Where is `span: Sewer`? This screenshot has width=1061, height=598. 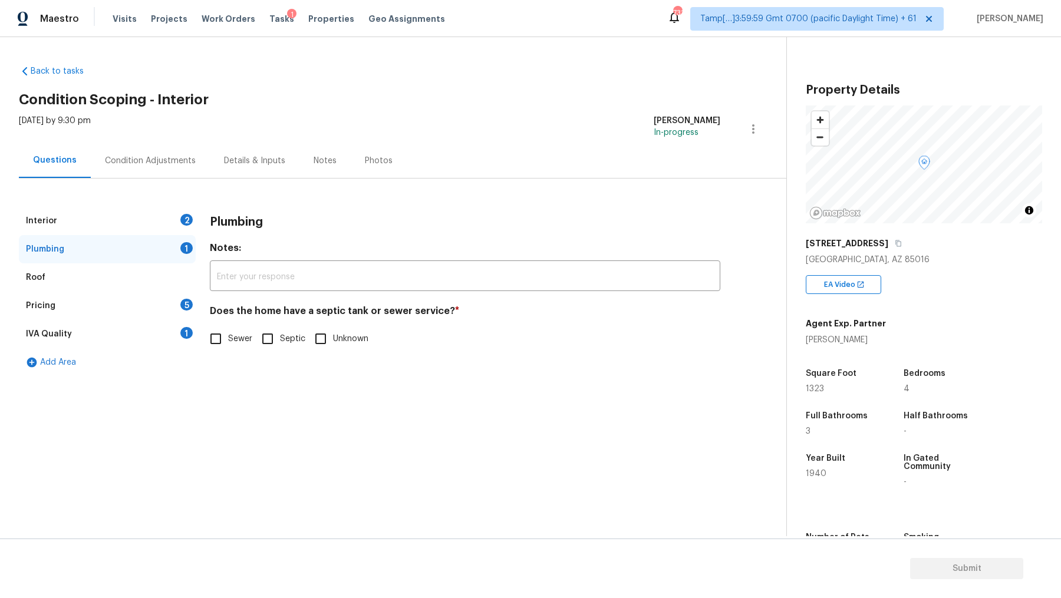 span: Sewer is located at coordinates (240, 339).